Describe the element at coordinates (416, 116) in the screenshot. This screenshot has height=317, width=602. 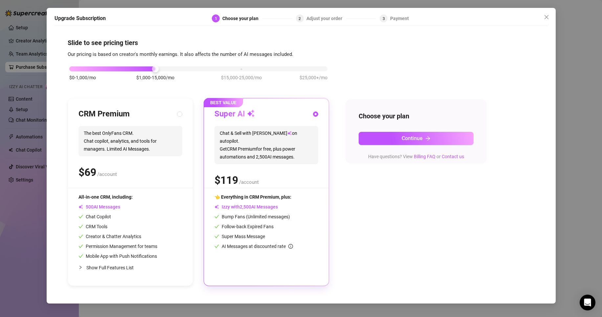
I see `h4: Choose your plan` at that location.